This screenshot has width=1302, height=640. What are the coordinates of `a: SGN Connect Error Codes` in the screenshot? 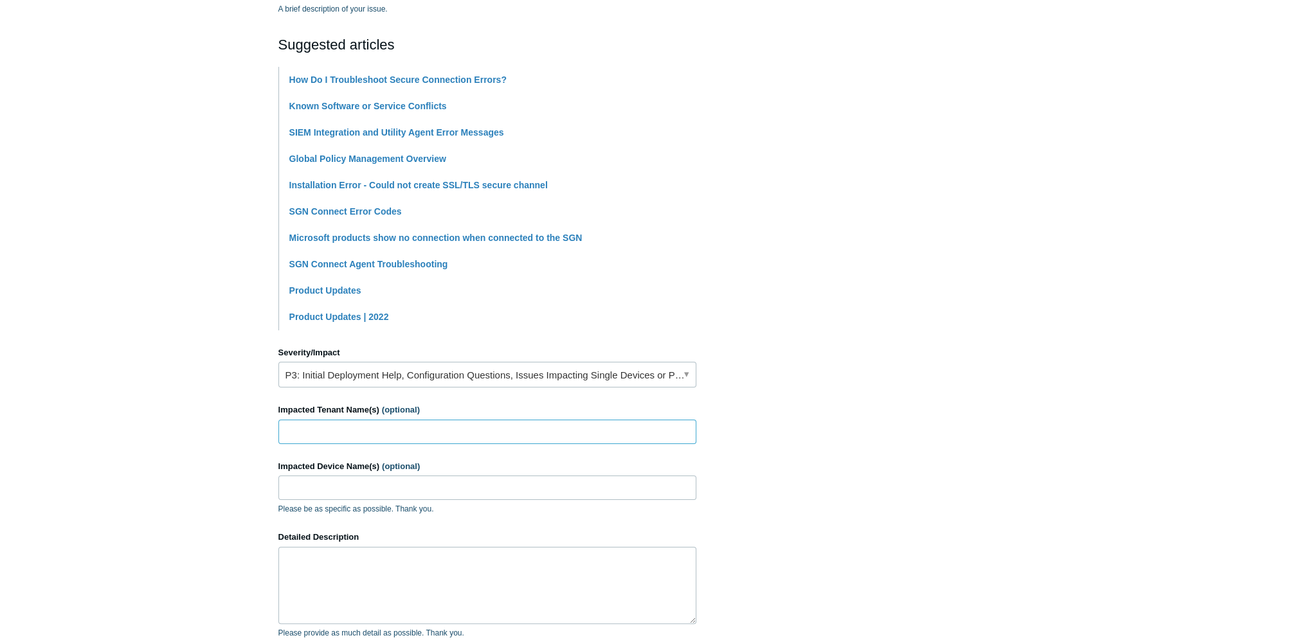 It's located at (345, 212).